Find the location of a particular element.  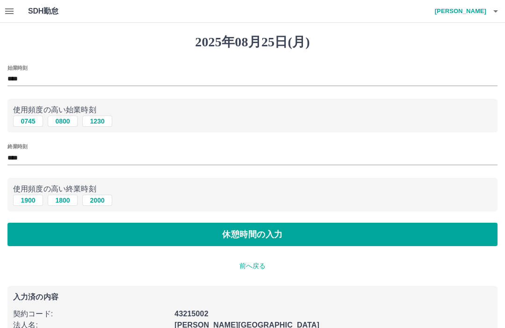

button: 0800 is located at coordinates (63, 121).